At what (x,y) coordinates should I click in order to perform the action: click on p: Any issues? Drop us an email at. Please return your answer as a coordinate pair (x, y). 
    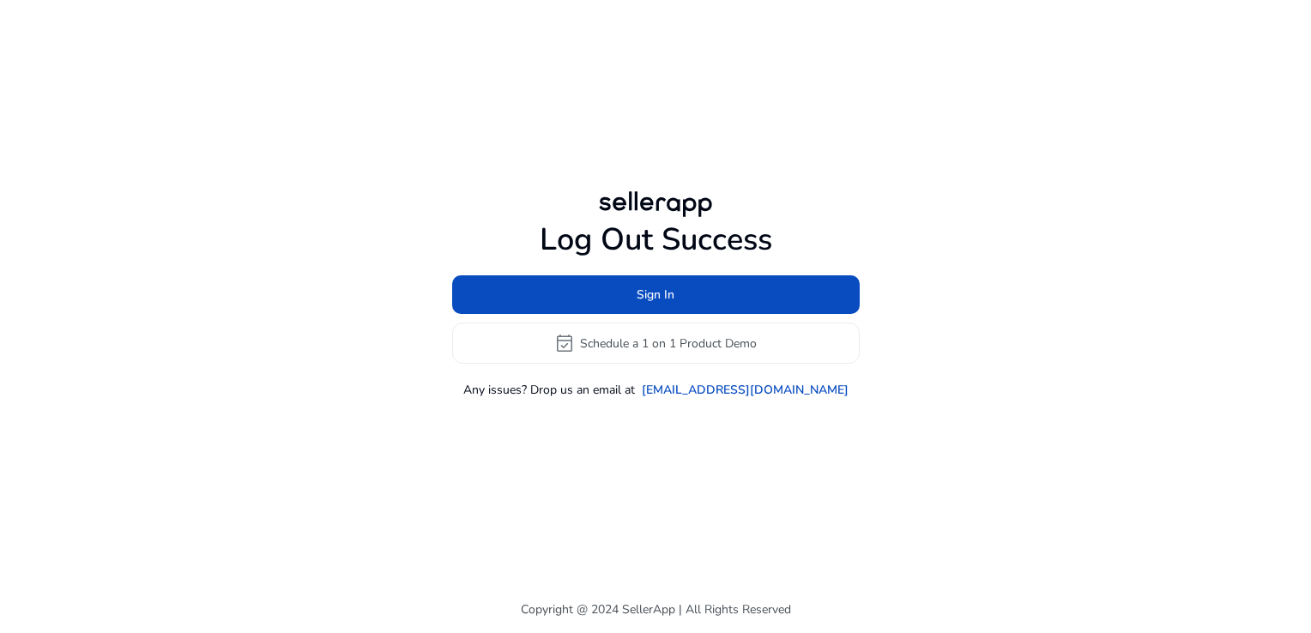
    Looking at the image, I should click on (549, 389).